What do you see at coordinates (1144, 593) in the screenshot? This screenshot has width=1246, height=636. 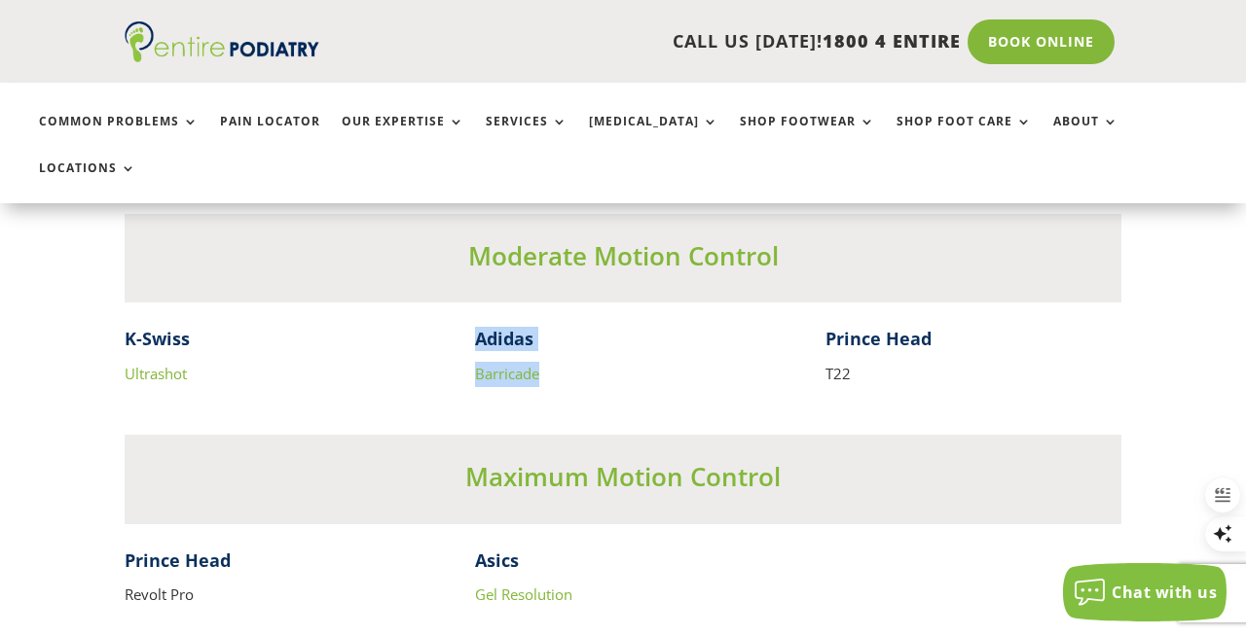 I see `button: Chat with us` at bounding box center [1144, 593].